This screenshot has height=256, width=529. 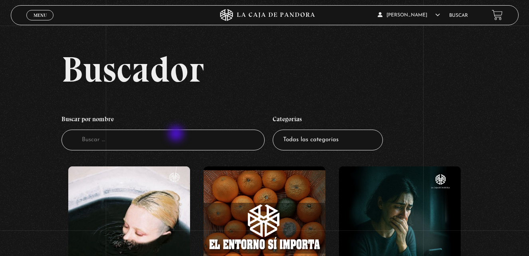 I want to click on span: Menu, so click(x=40, y=15).